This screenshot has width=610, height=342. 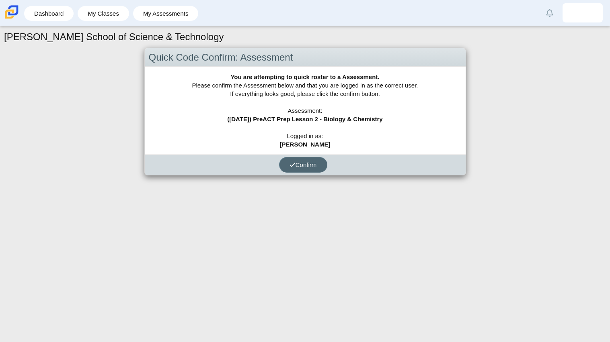 What do you see at coordinates (549, 13) in the screenshot?
I see `a: Alerts` at bounding box center [549, 13].